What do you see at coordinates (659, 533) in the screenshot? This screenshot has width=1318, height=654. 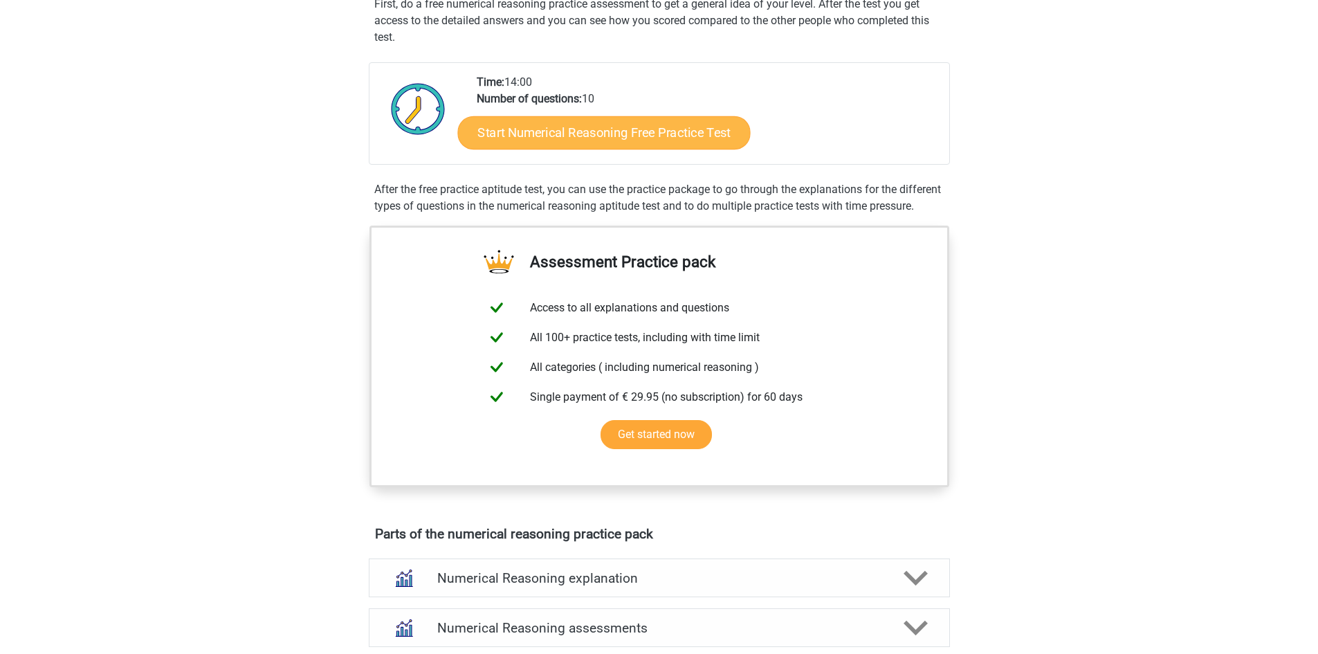 I see `h4: Parts of the numerical reasoning practice pack` at bounding box center [659, 533].